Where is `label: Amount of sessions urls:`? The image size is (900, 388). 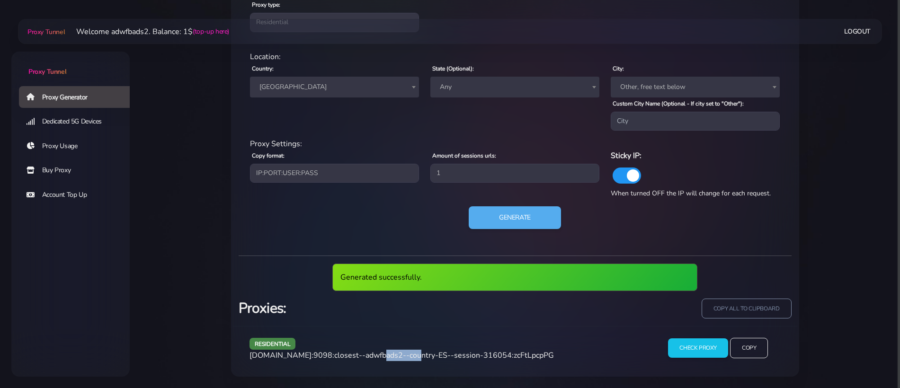
label: Amount of sessions urls: is located at coordinates (464, 156).